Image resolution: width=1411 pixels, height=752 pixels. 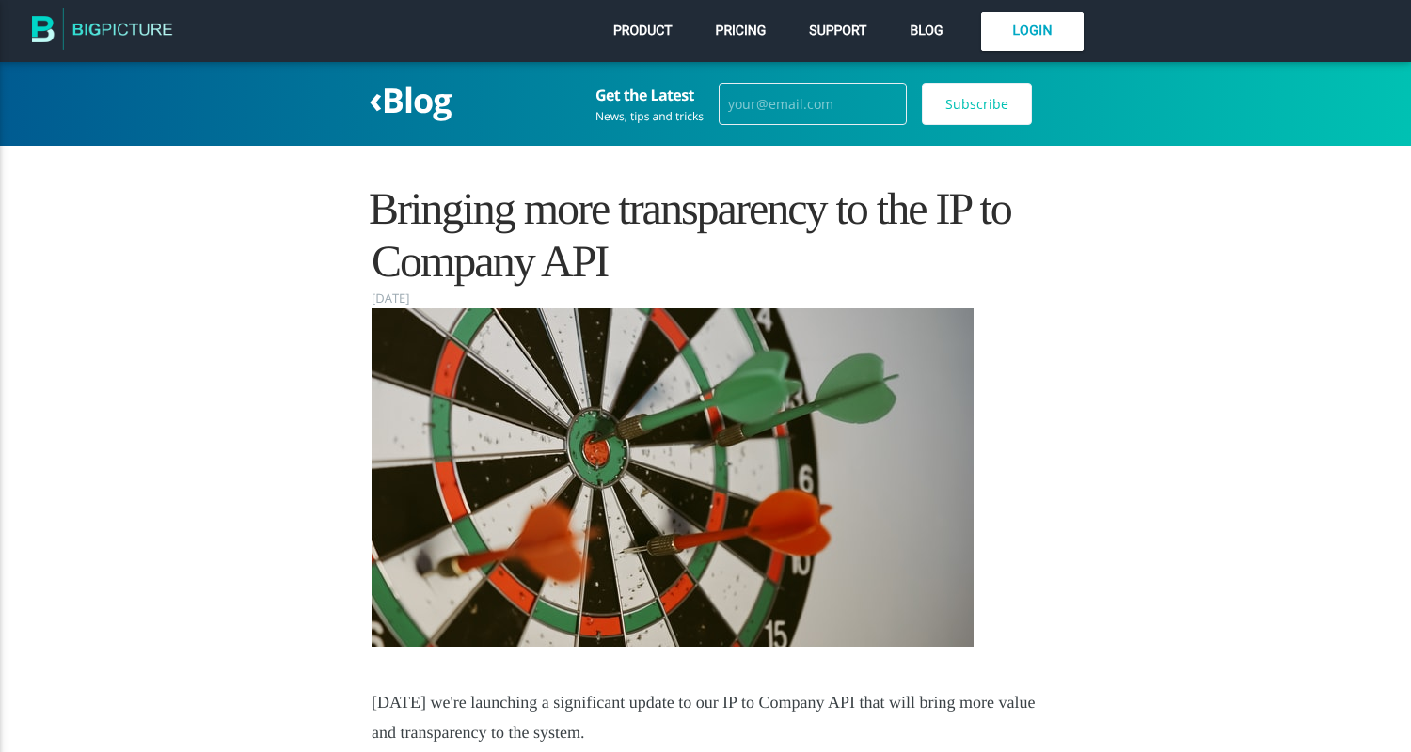 What do you see at coordinates (649, 95) in the screenshot?
I see `h3: Get the Latest` at bounding box center [649, 95].